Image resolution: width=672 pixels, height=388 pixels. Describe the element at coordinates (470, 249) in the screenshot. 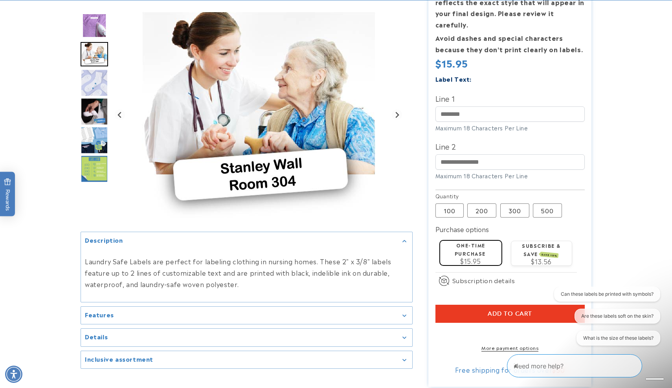

I see `label: One-time purchase` at that location.